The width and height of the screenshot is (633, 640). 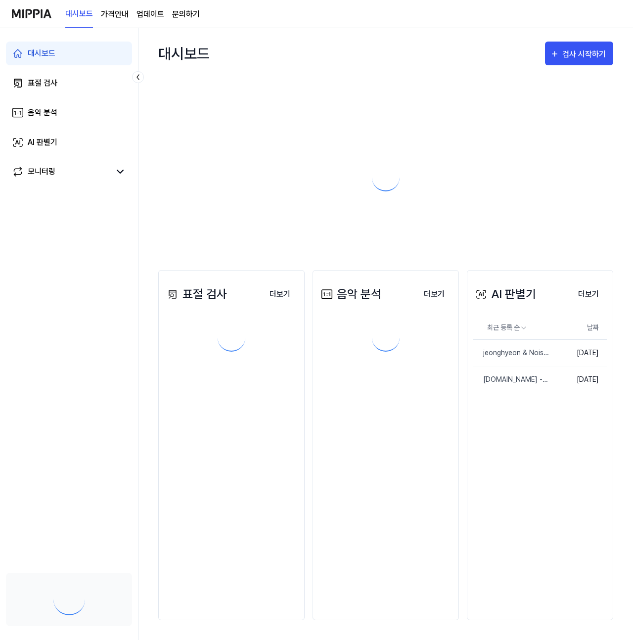 I want to click on a: 음악 분석, so click(x=69, y=113).